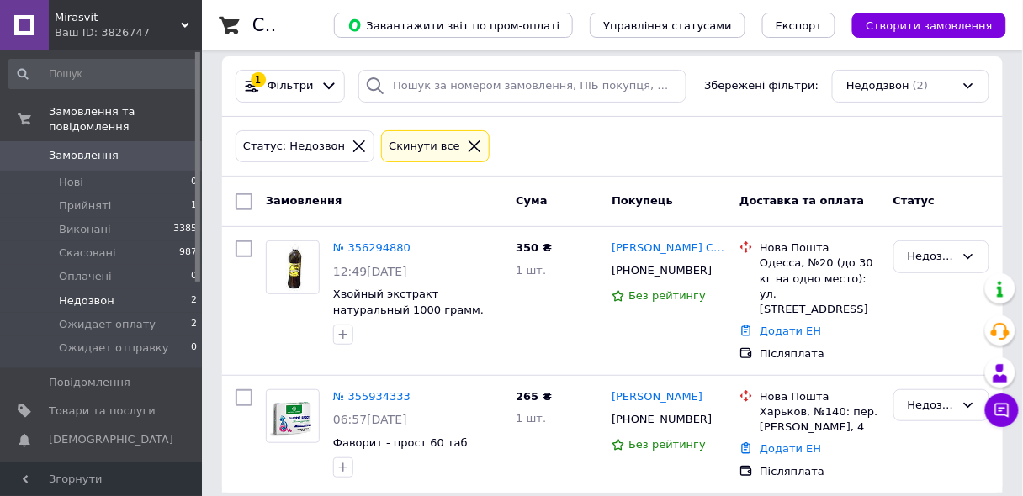 This screenshot has height=496, width=1023. What do you see at coordinates (878, 86) in the screenshot?
I see `span: Недодзвон` at bounding box center [878, 86].